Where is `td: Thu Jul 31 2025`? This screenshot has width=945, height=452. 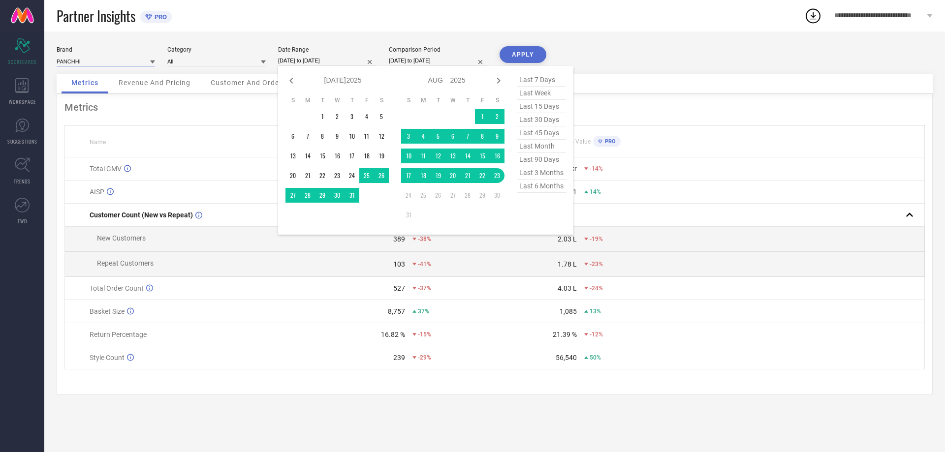
td: Thu Jul 31 2025 is located at coordinates (352, 195).